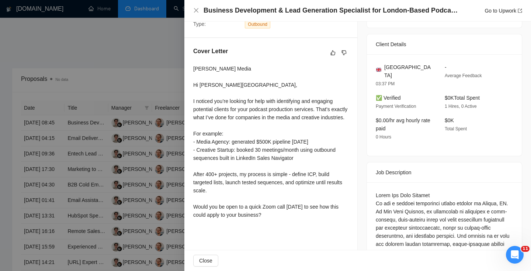  I want to click on span: $0.00/hr avg hourly rate paid, so click(403, 124).